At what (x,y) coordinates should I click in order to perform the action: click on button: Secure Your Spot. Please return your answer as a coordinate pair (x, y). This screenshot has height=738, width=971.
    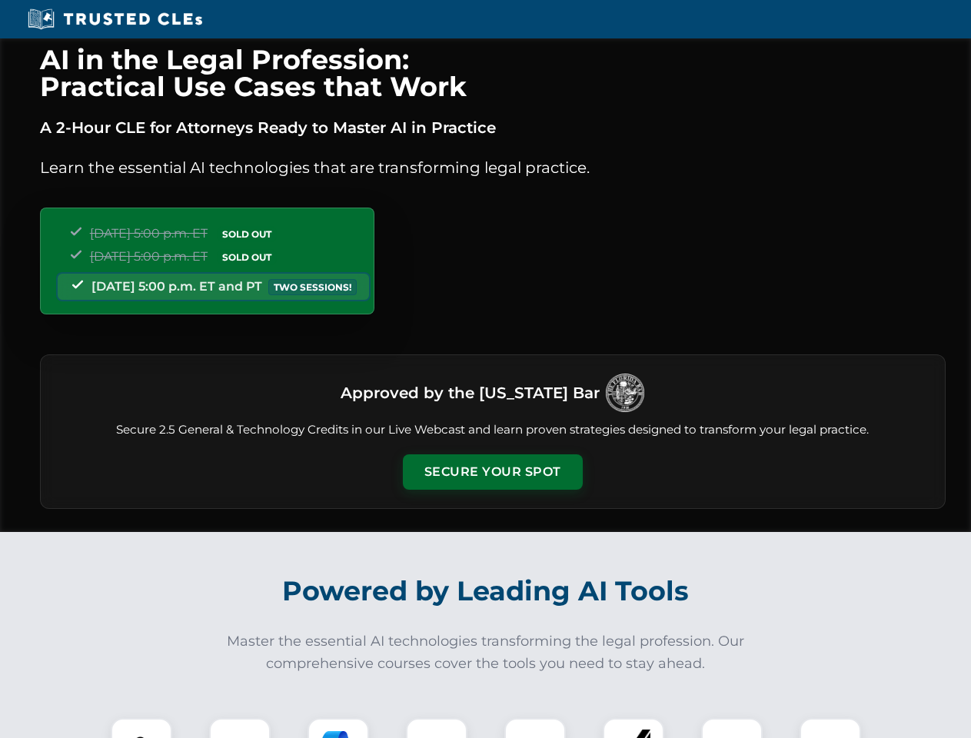
    Looking at the image, I should click on (493, 472).